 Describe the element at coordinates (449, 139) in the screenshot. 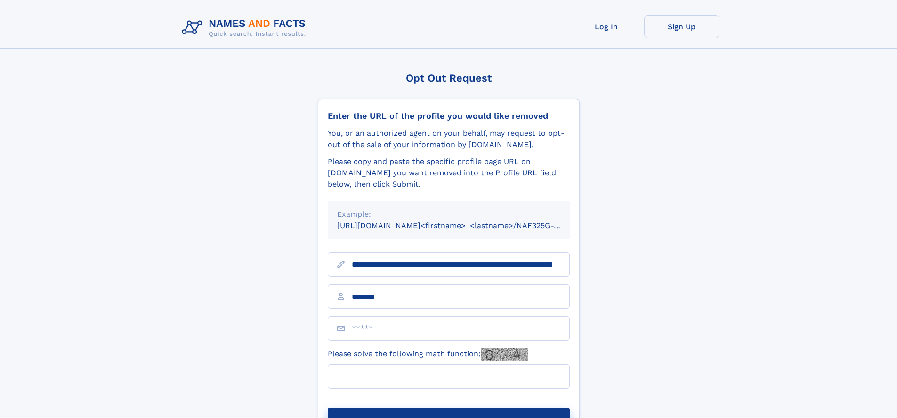

I see `div: You, or an authorized agent on your behalf, may request to opt-out of the sale of your informatio...` at that location.